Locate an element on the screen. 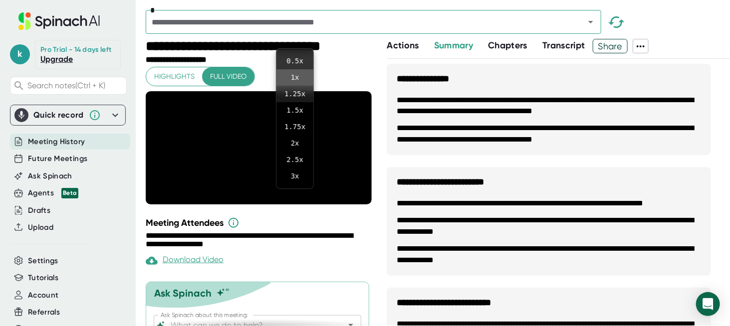 Image resolution: width=730 pixels, height=326 pixels. li: 1.75 x is located at coordinates (295, 127).